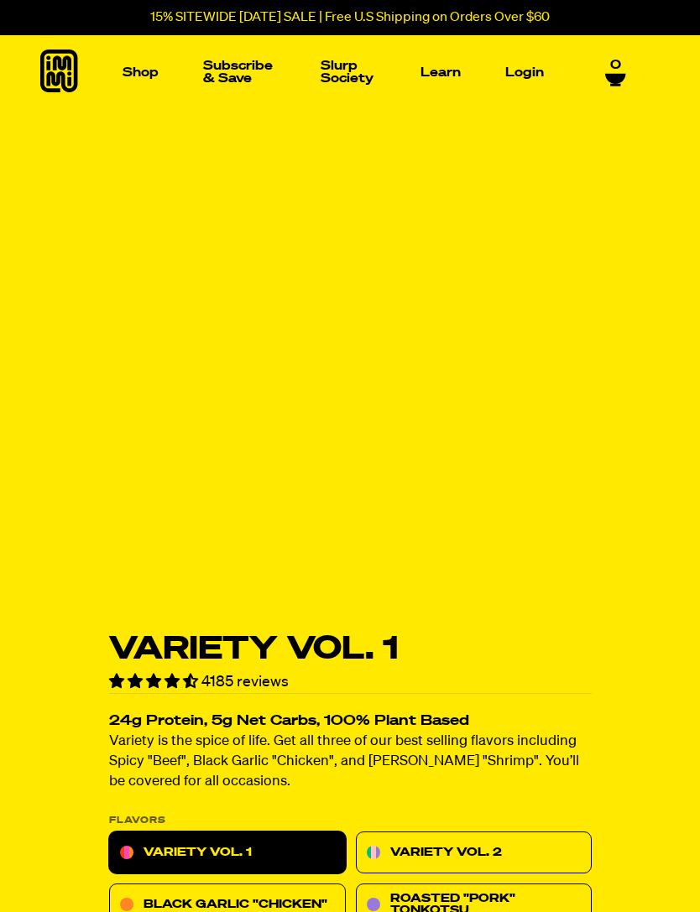  What do you see at coordinates (473, 853) in the screenshot?
I see `a: Variety Vol. 2` at bounding box center [473, 853].